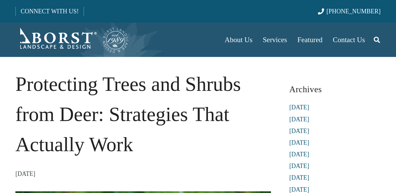 The width and height of the screenshot is (396, 193). What do you see at coordinates (274, 40) in the screenshot?
I see `span: Services` at bounding box center [274, 40].